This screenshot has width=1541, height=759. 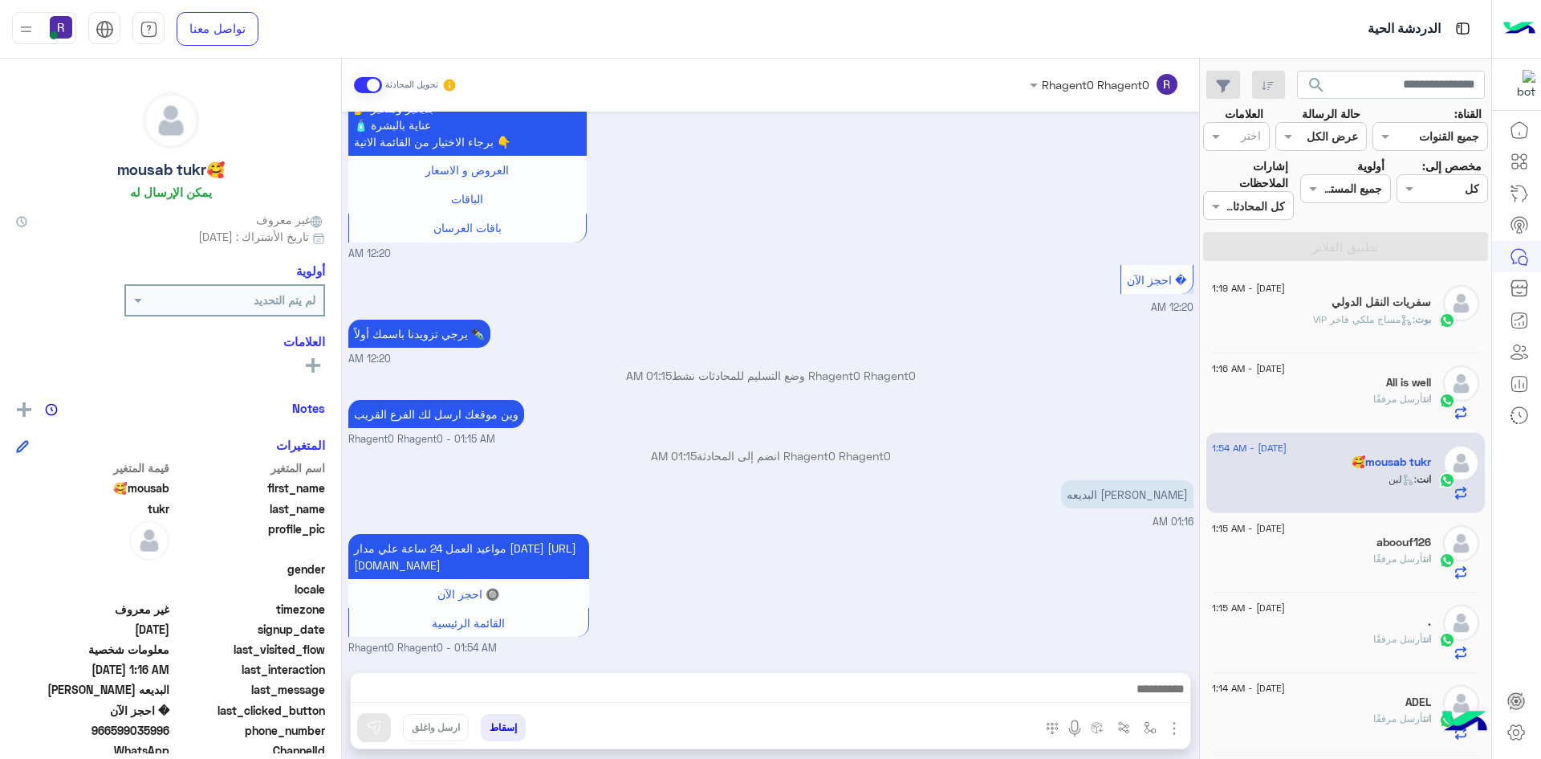 I want to click on h5: ADEL, so click(x=1419, y=702).